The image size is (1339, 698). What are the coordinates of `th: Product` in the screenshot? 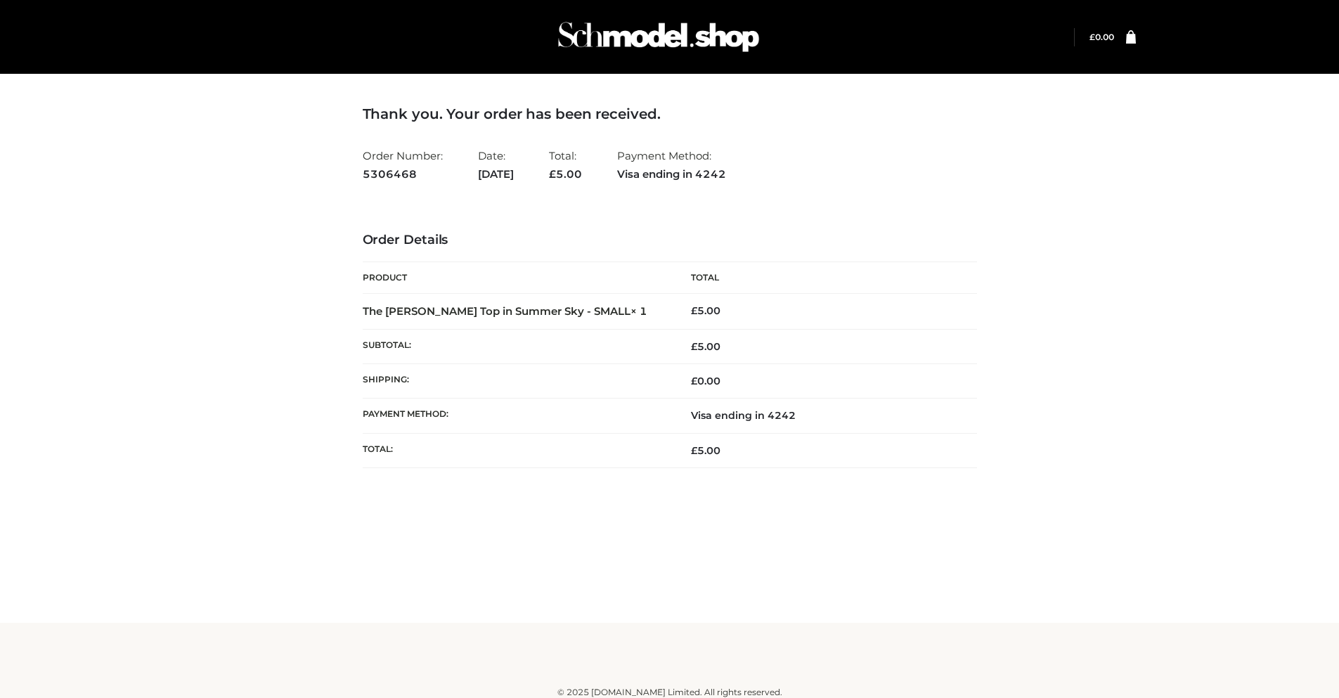 It's located at (516, 278).